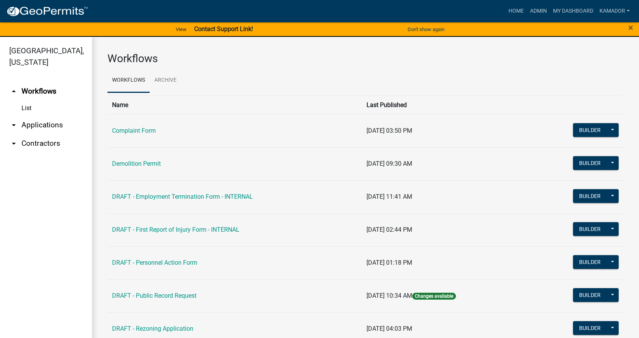 The width and height of the screenshot is (639, 338). I want to click on a: My Dashboard, so click(573, 11).